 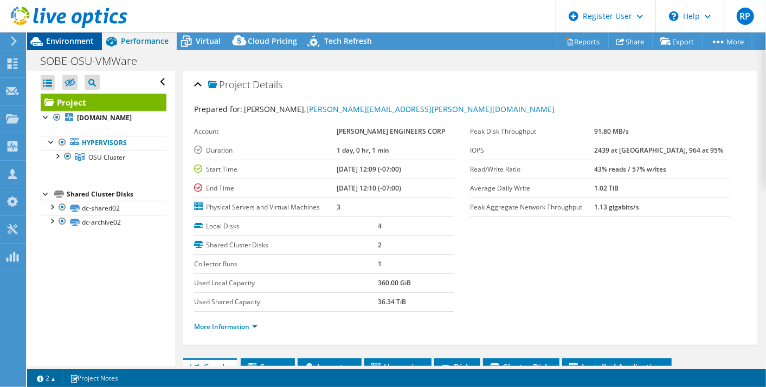 I want to click on span: Details, so click(x=268, y=85).